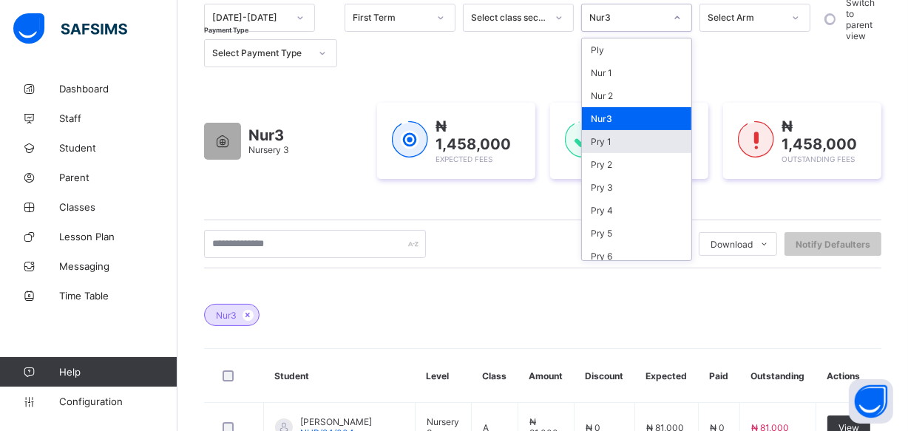 This screenshot has width=908, height=431. What do you see at coordinates (118, 148) in the screenshot?
I see `span: Student` at bounding box center [118, 148].